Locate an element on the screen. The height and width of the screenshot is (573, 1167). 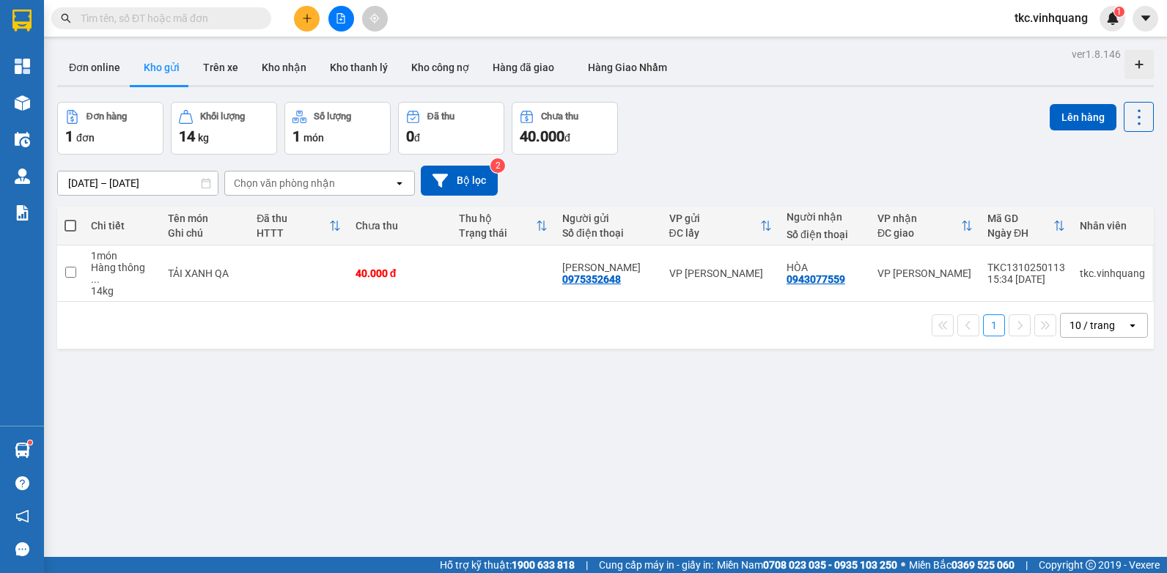
span: notification is located at coordinates (22, 516).